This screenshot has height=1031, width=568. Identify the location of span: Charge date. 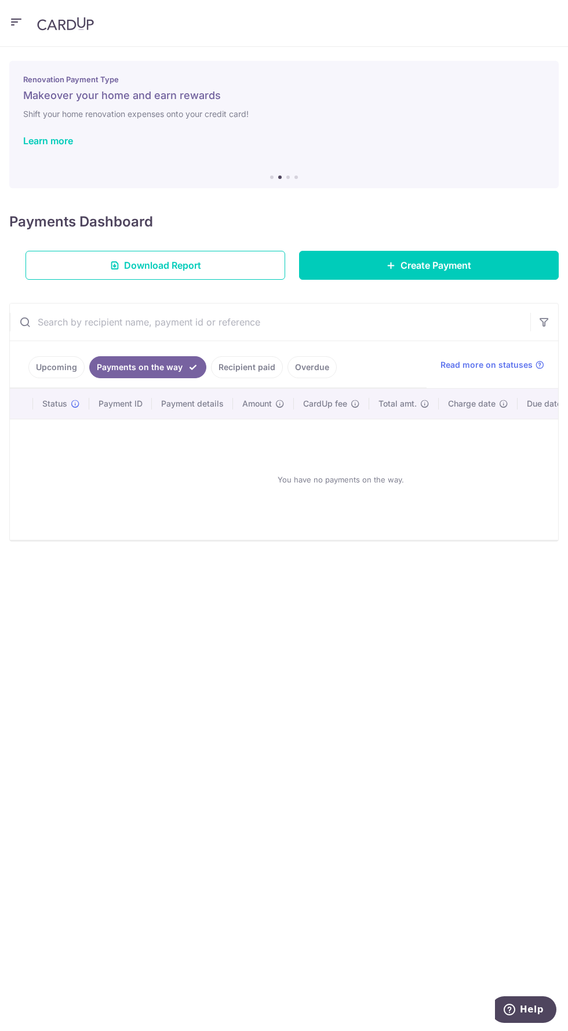
(472, 404).